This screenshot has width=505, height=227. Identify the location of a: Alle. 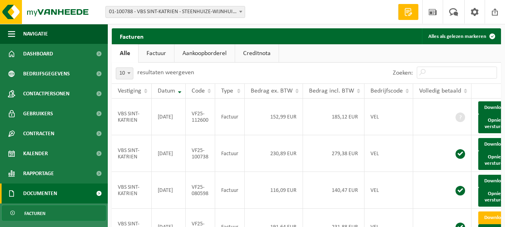
(125, 54).